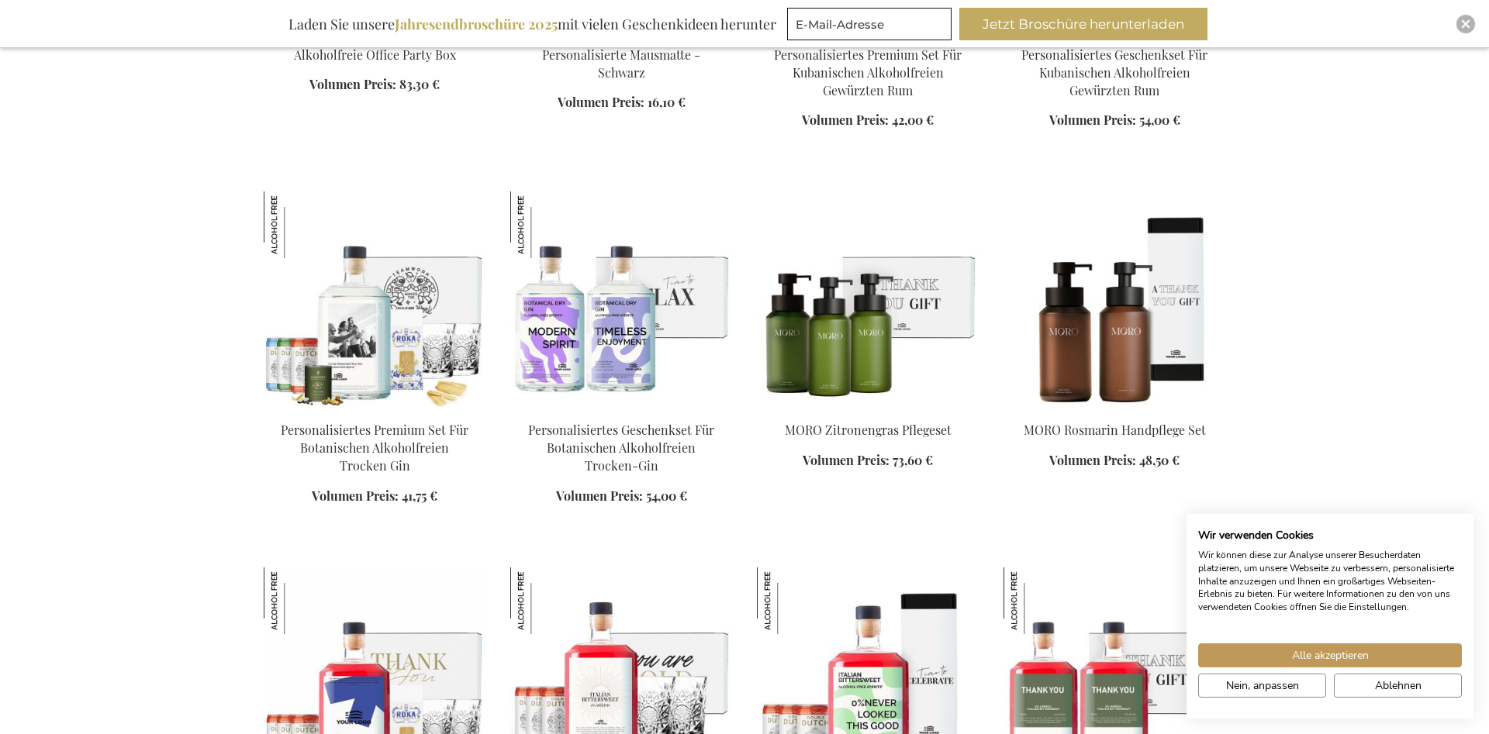  Describe the element at coordinates (1261, 685) in the screenshot. I see `button: cookie Einstellungen anpassen` at that location.